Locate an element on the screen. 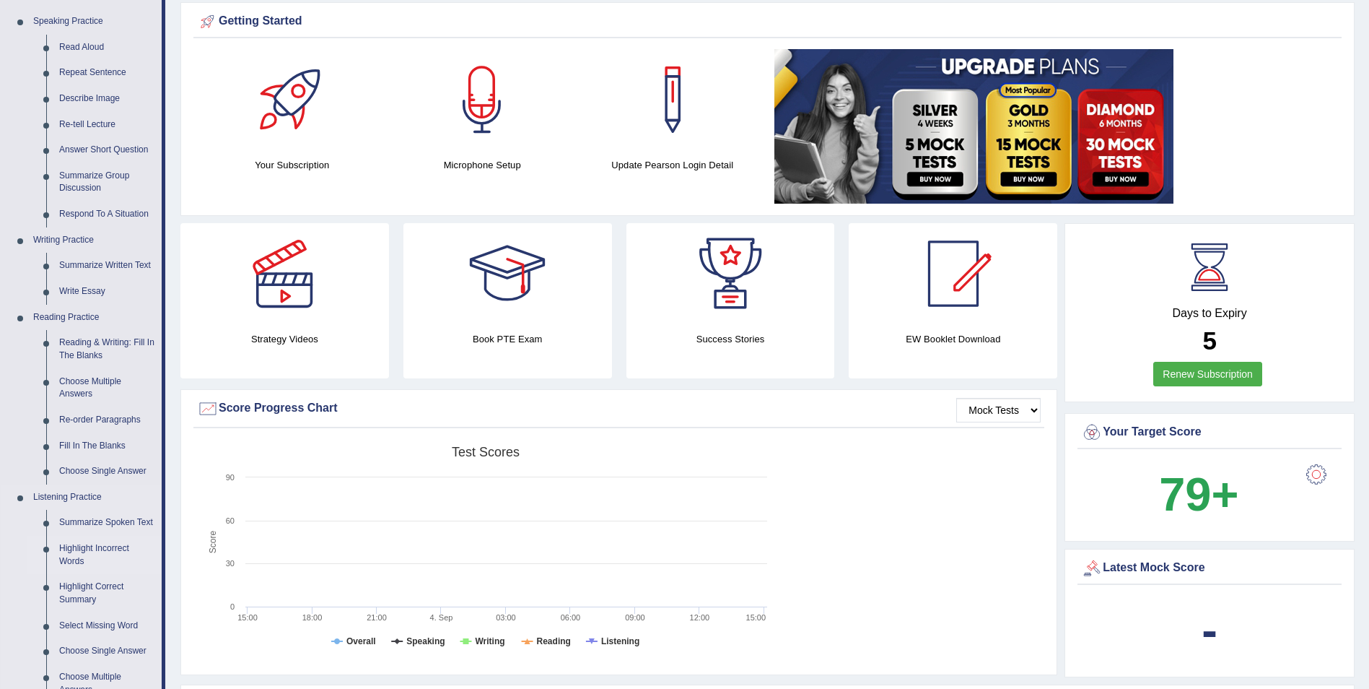 The height and width of the screenshot is (689, 1369). a: Renew Subscription is located at coordinates (1208, 374).